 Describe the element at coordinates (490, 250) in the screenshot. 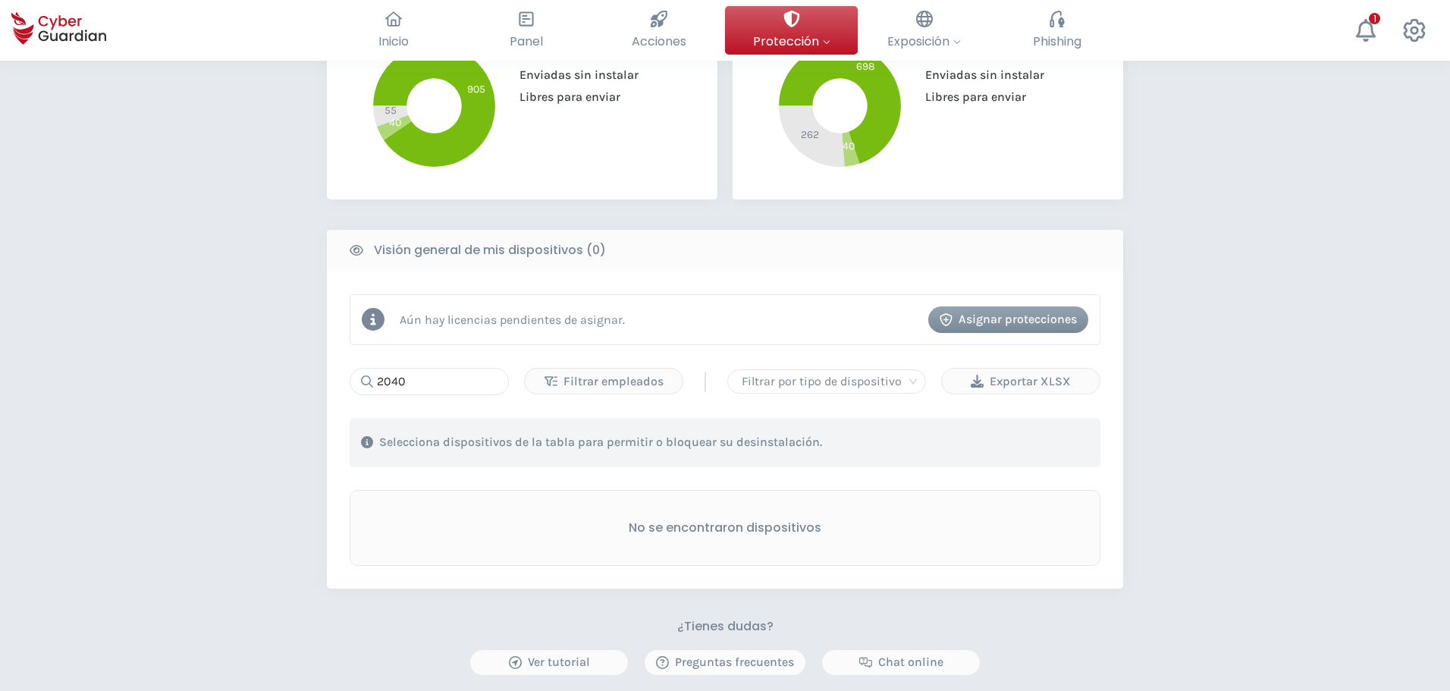

I see `b: Visión general de mis dispositivos (0)` at that location.